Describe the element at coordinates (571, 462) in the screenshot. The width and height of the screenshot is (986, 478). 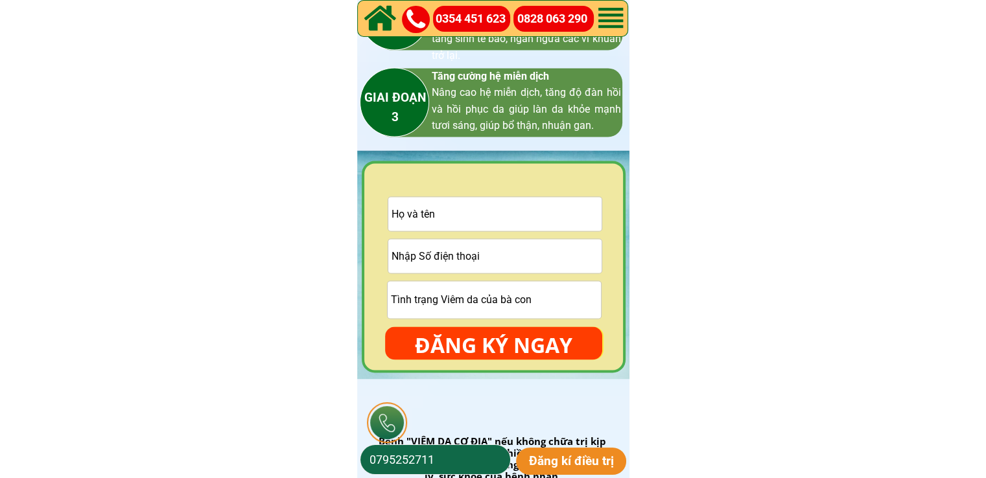
I see `p: Đăng kí điều trị` at that location.